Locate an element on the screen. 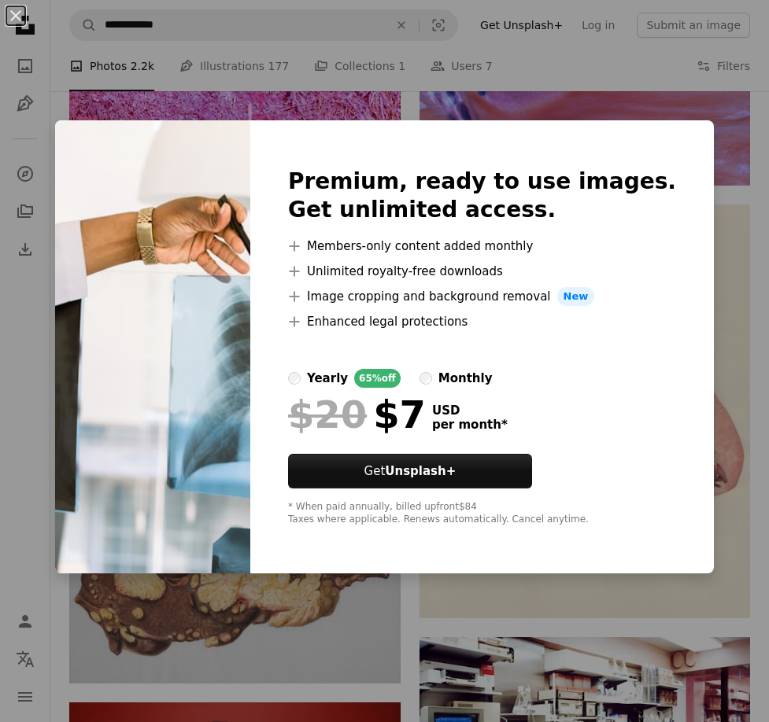 The width and height of the screenshot is (769, 722). li: Unlimited royalty-free downloads is located at coordinates (481, 271).